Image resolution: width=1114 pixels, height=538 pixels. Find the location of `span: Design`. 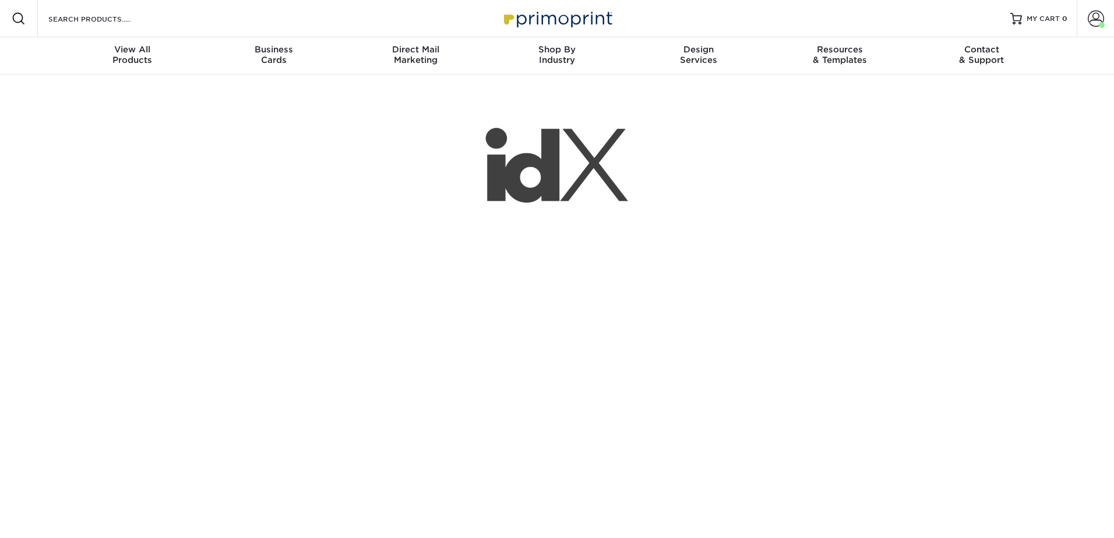

span: Design is located at coordinates (698, 50).